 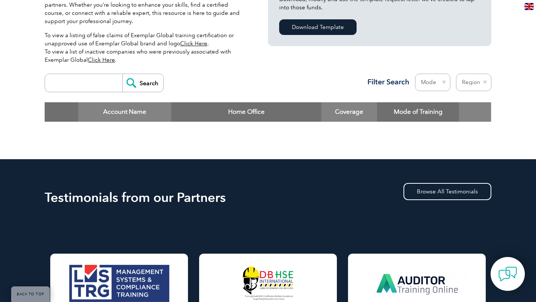 What do you see at coordinates (246, 112) in the screenshot?
I see `th: Home Office: activate to sort column ascending` at bounding box center [246, 112].